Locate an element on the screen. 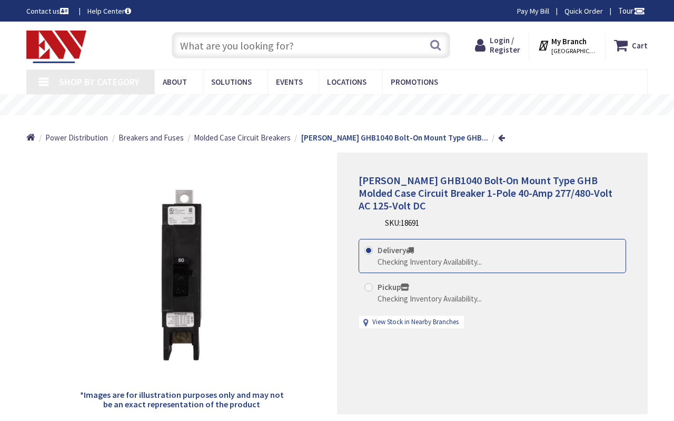 This screenshot has width=674, height=421. rs-layer: Free Same Day Pickup at 19 Locations is located at coordinates (346, 105).